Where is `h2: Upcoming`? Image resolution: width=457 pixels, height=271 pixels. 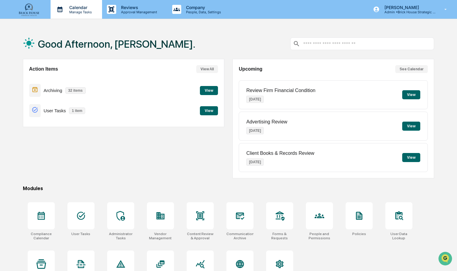 h2: Upcoming is located at coordinates (251, 69).